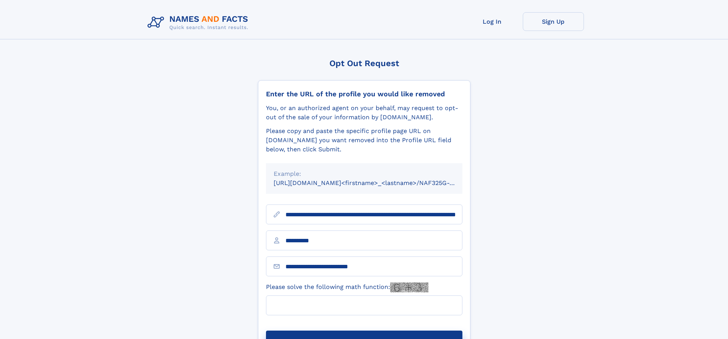 The image size is (728, 339). What do you see at coordinates (200, 23) in the screenshot?
I see `img: Logo Names and Facts` at bounding box center [200, 23].